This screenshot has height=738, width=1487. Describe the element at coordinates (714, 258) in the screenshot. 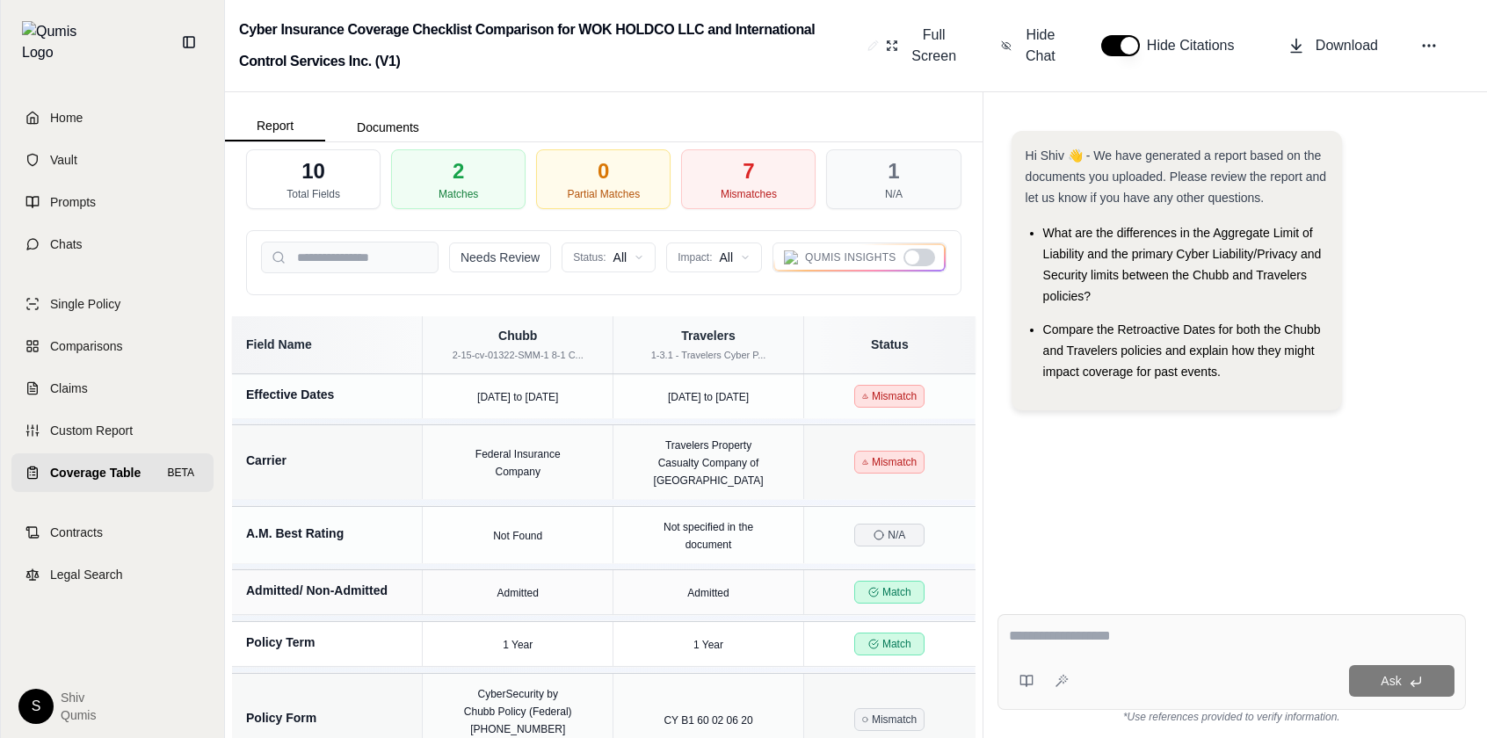

I see `button: Impact:All` at that location.